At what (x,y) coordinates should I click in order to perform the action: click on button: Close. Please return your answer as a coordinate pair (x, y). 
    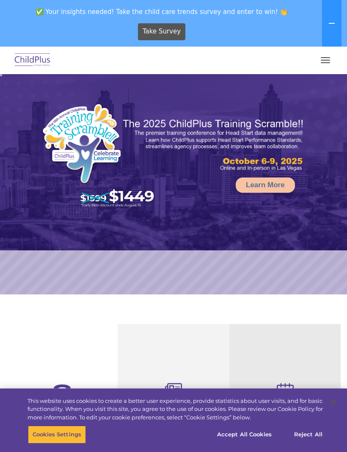
    Looking at the image, I should click on (333, 402).